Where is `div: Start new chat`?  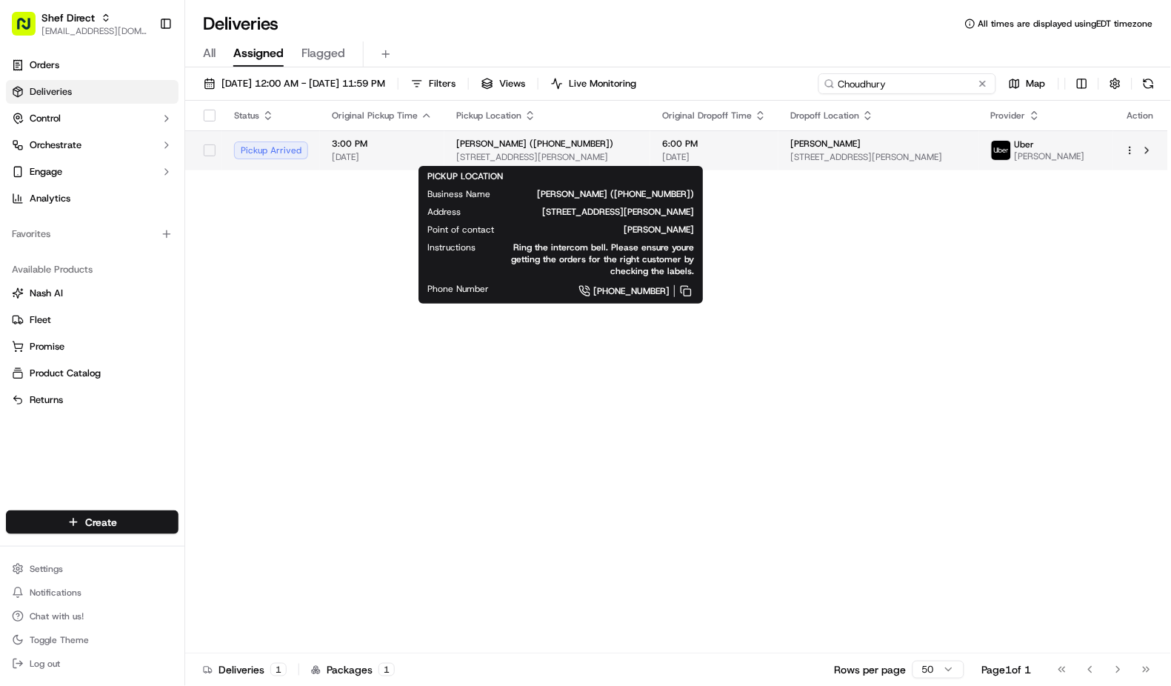
div: Start new chat is located at coordinates (147, 149).